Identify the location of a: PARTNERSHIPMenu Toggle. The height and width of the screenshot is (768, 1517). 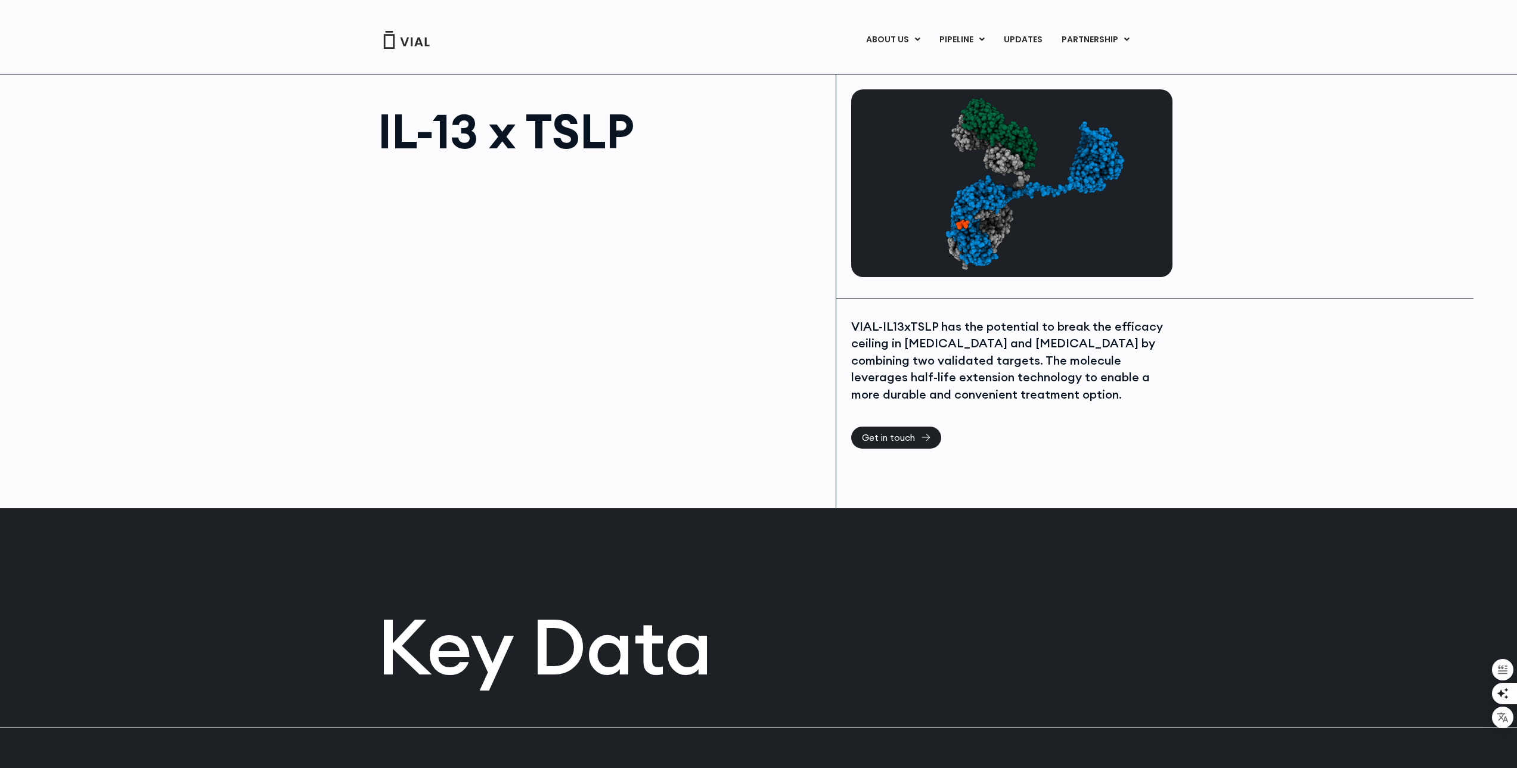
(1096, 40).